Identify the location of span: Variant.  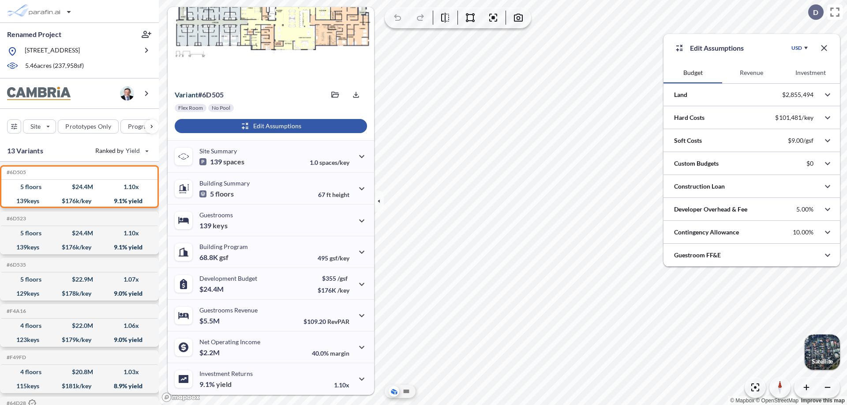
(186, 94).